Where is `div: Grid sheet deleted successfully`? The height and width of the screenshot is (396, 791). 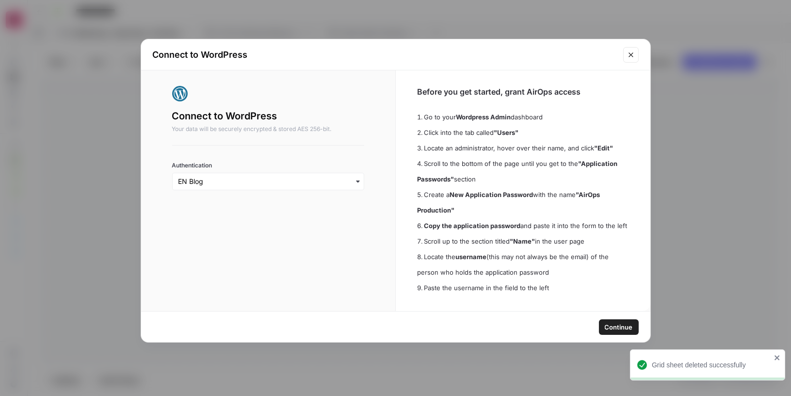
div: Grid sheet deleted successfully is located at coordinates (711, 365).